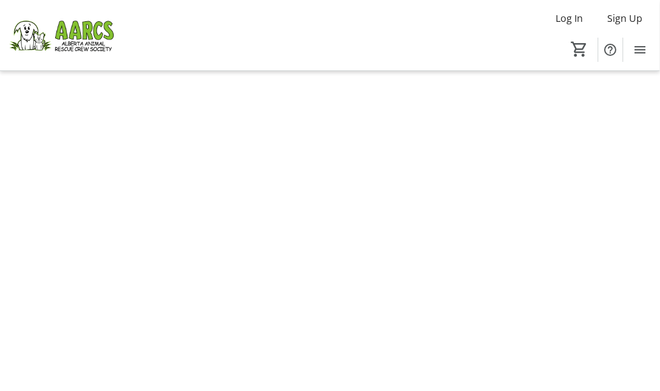 The width and height of the screenshot is (660, 391). Describe the element at coordinates (580, 49) in the screenshot. I see `button: Cart` at that location.